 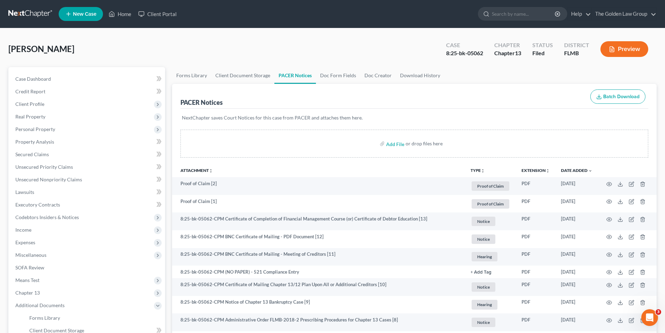 What do you see at coordinates (318, 186) in the screenshot?
I see `td: Proof of Claim [2]` at bounding box center [318, 186].